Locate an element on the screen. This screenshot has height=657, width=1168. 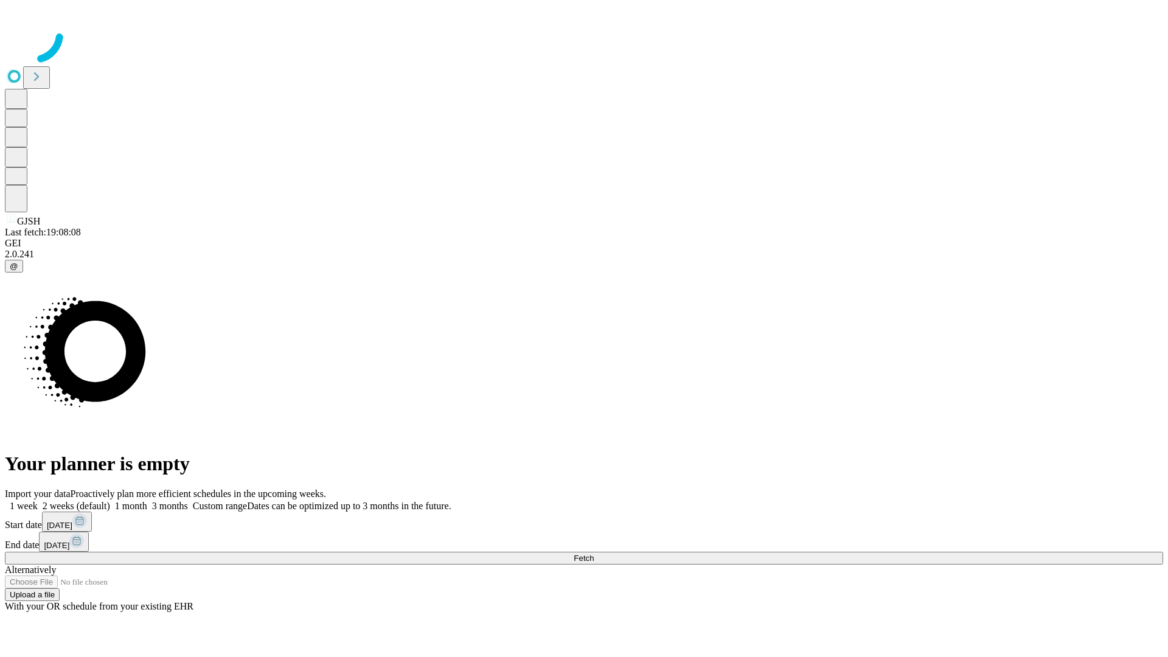
span: 1 week is located at coordinates (24, 506).